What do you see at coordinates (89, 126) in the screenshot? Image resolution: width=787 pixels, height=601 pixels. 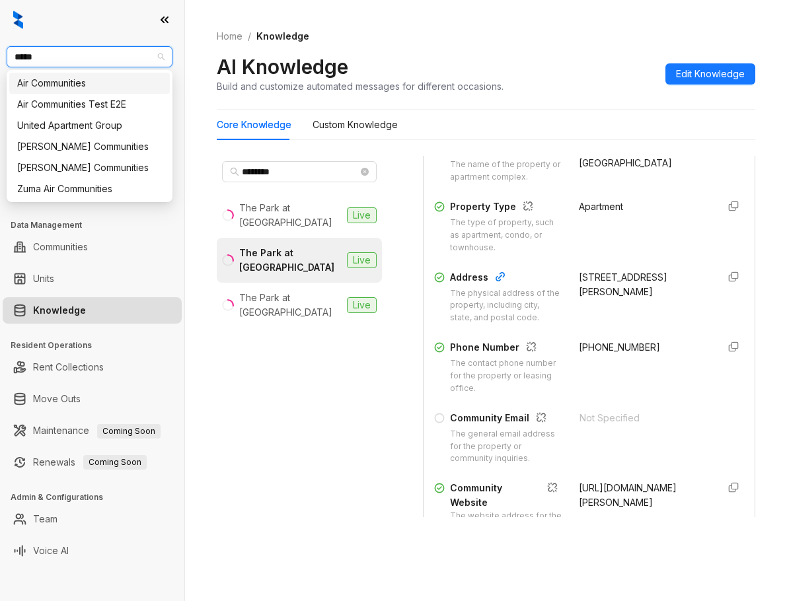 I see `div: United Apartment Group` at bounding box center [89, 126].